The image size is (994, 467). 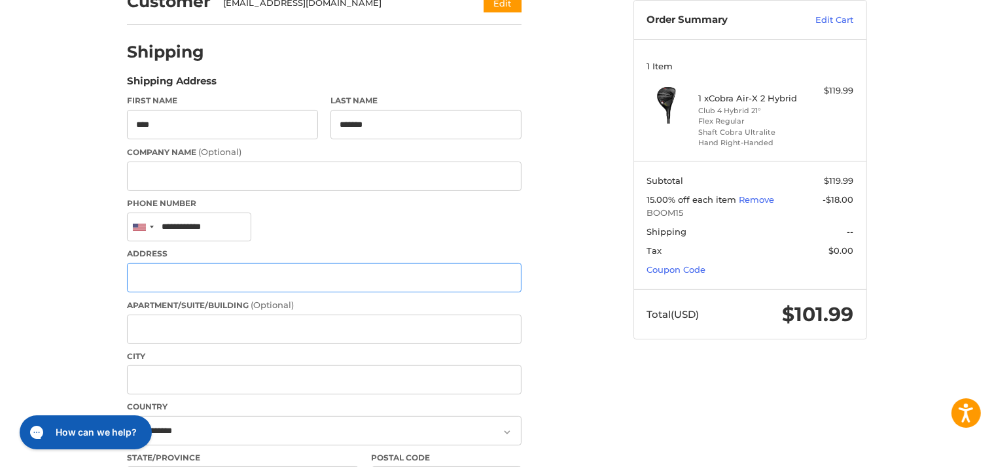 I want to click on legend: Shipping Address, so click(x=171, y=84).